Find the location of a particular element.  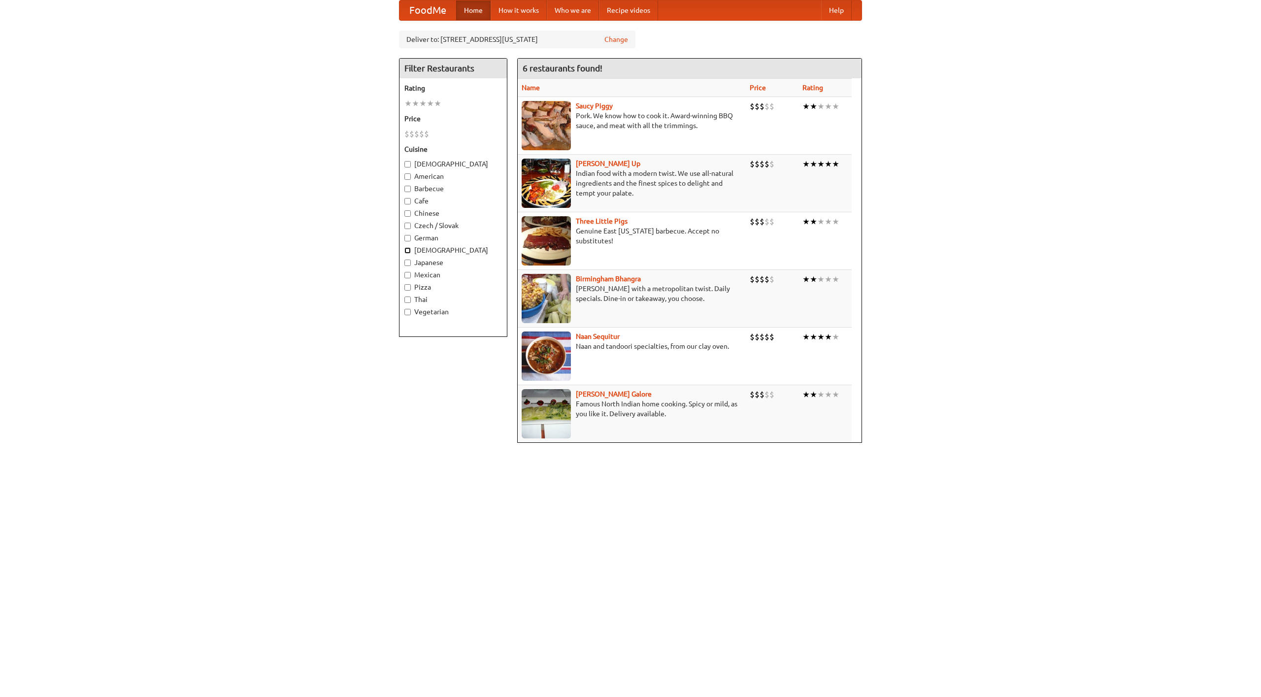

img: littlepigs.jpg is located at coordinates (546, 241).